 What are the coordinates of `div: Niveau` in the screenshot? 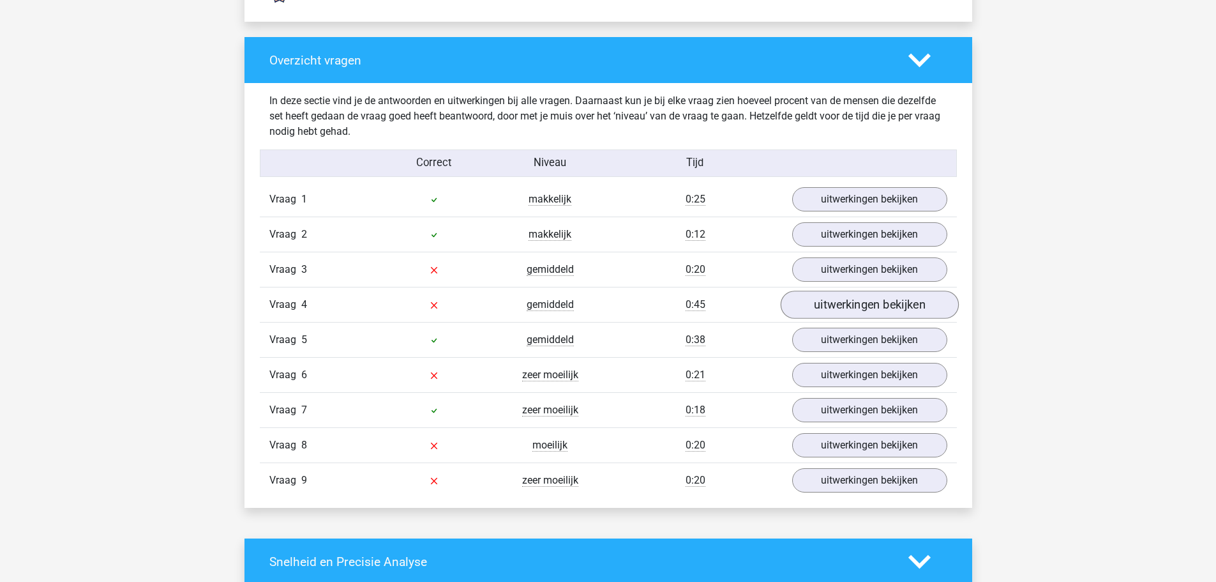 It's located at (550, 163).